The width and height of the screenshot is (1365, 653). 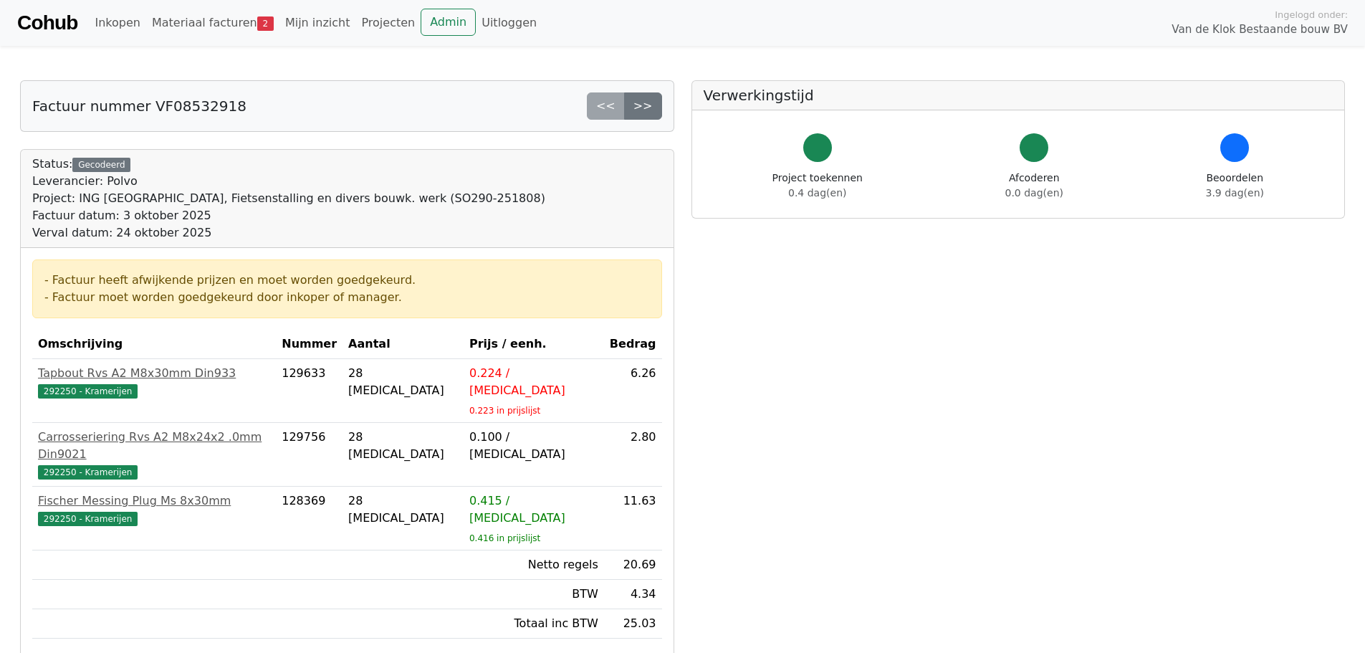 I want to click on span: Van de Klok Bestaande bouw BV, so click(x=1260, y=29).